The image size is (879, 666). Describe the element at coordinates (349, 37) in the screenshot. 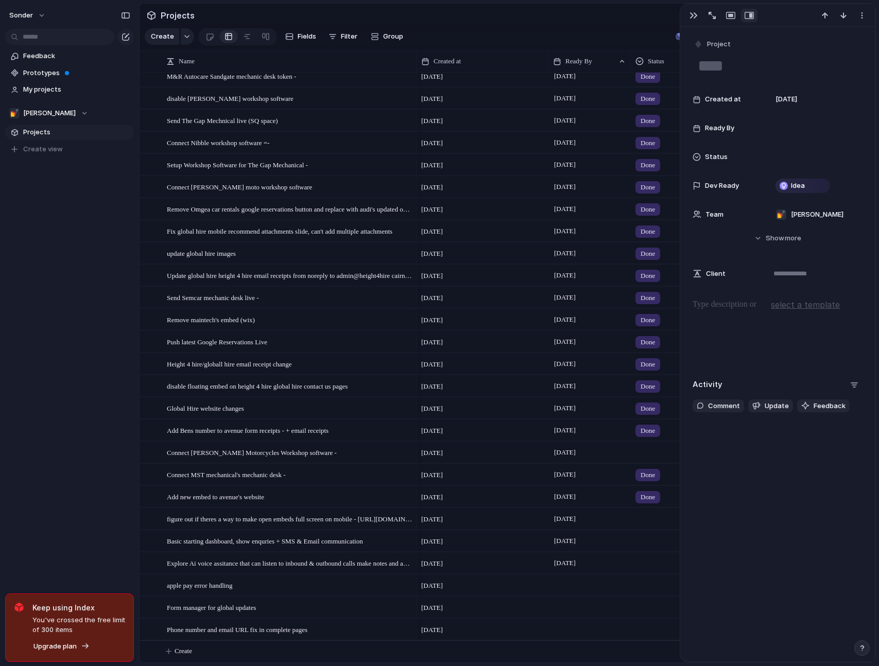

I see `span: Filter` at that location.